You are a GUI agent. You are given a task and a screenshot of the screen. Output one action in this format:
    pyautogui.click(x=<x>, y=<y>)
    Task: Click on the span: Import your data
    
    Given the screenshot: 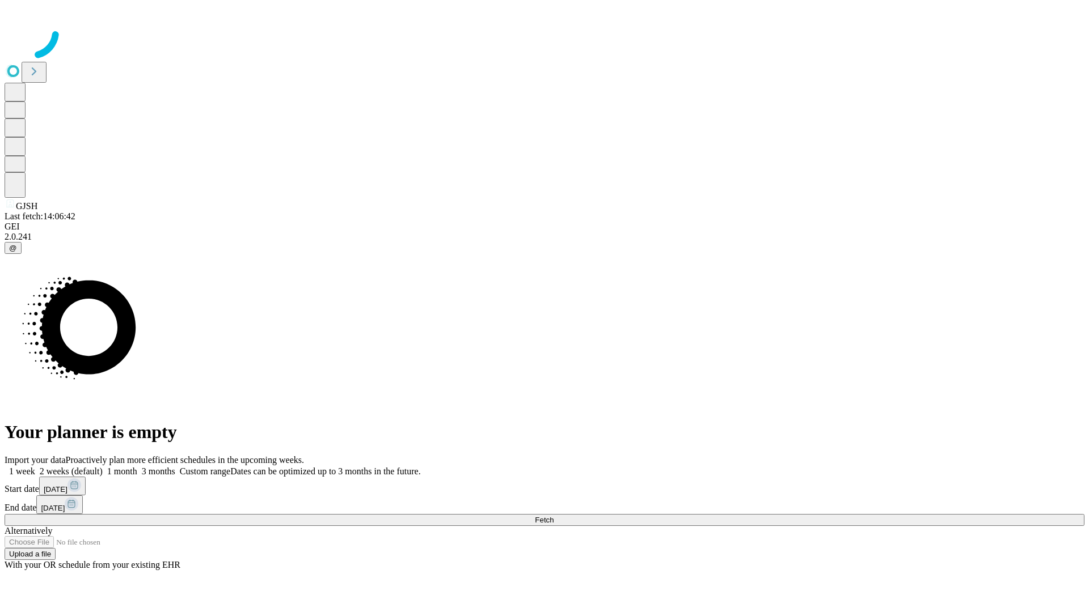 What is the action you would take?
    pyautogui.click(x=35, y=460)
    